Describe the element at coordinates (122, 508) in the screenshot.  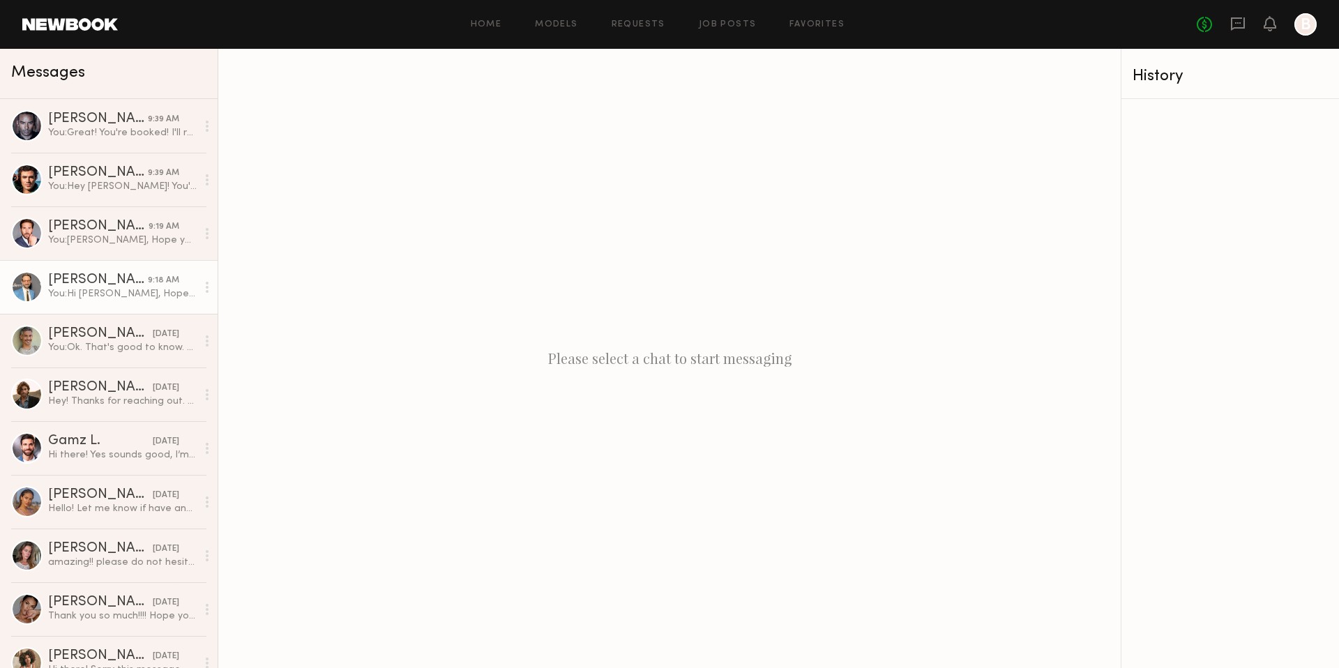
I see `div: Hello! Let me know if have any other clients coming up` at that location.